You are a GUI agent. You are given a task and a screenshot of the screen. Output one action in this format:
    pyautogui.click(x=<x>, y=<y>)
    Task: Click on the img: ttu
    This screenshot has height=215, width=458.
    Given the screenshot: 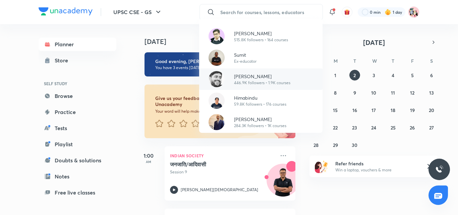 What is the action you would take?
    pyautogui.click(x=440, y=169)
    